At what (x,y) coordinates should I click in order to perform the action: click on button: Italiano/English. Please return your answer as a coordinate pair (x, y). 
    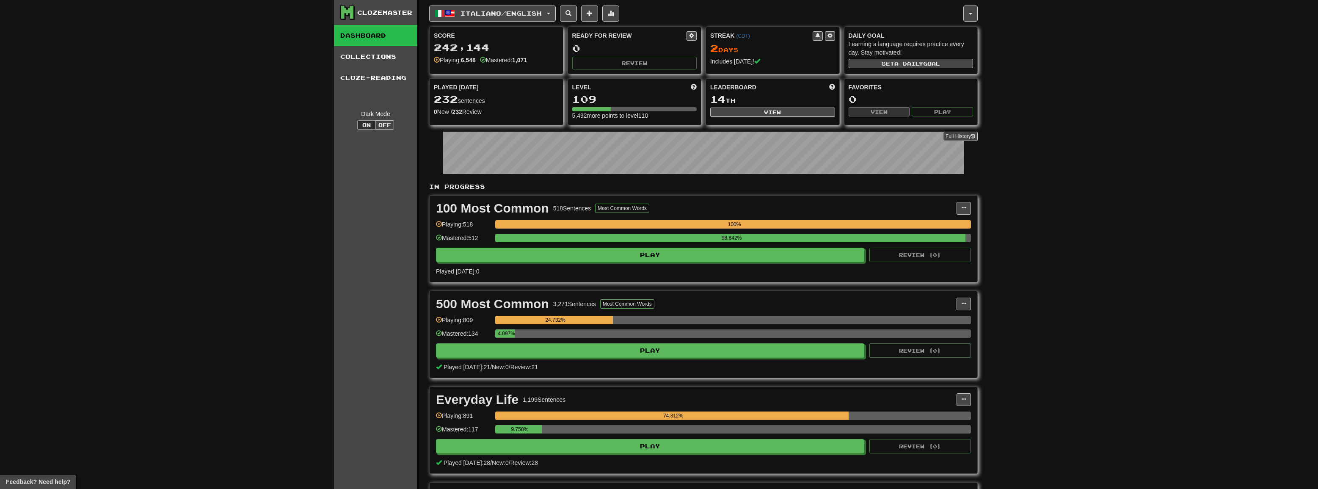
    Looking at the image, I should click on (492, 14).